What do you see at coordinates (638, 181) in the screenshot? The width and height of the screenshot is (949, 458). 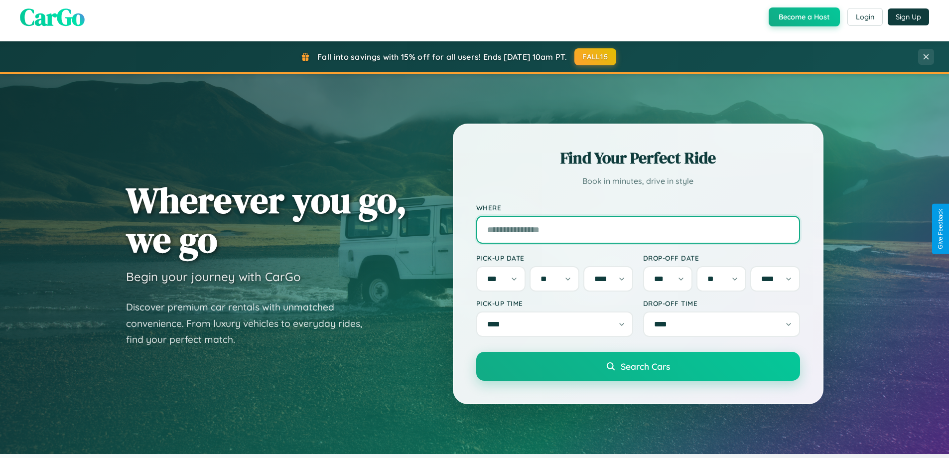 I see `p: Book in minutes, drive in style` at bounding box center [638, 181].